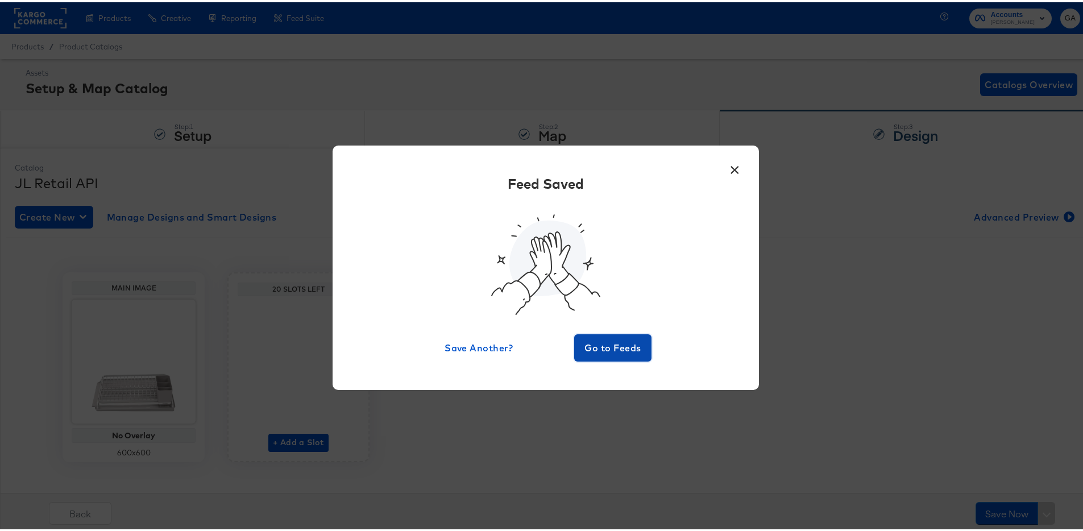 This screenshot has width=1083, height=531. I want to click on div: Feed Saved, so click(546, 181).